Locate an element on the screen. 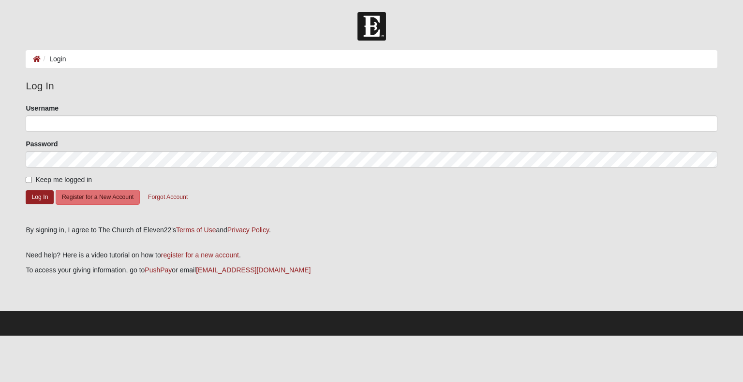  li: Login is located at coordinates (53, 59).